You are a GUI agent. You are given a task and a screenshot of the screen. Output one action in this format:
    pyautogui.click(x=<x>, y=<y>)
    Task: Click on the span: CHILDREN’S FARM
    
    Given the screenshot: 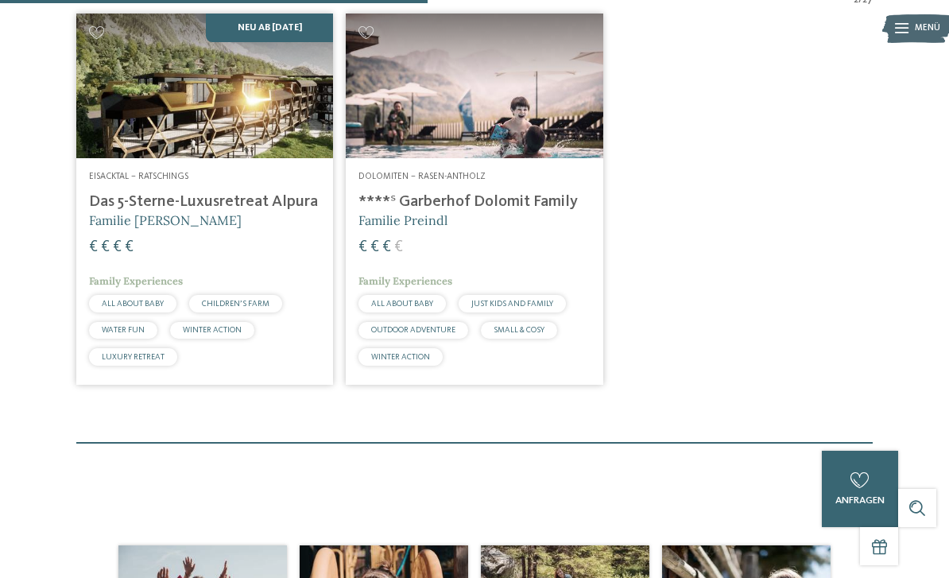 What is the action you would take?
    pyautogui.click(x=235, y=304)
    